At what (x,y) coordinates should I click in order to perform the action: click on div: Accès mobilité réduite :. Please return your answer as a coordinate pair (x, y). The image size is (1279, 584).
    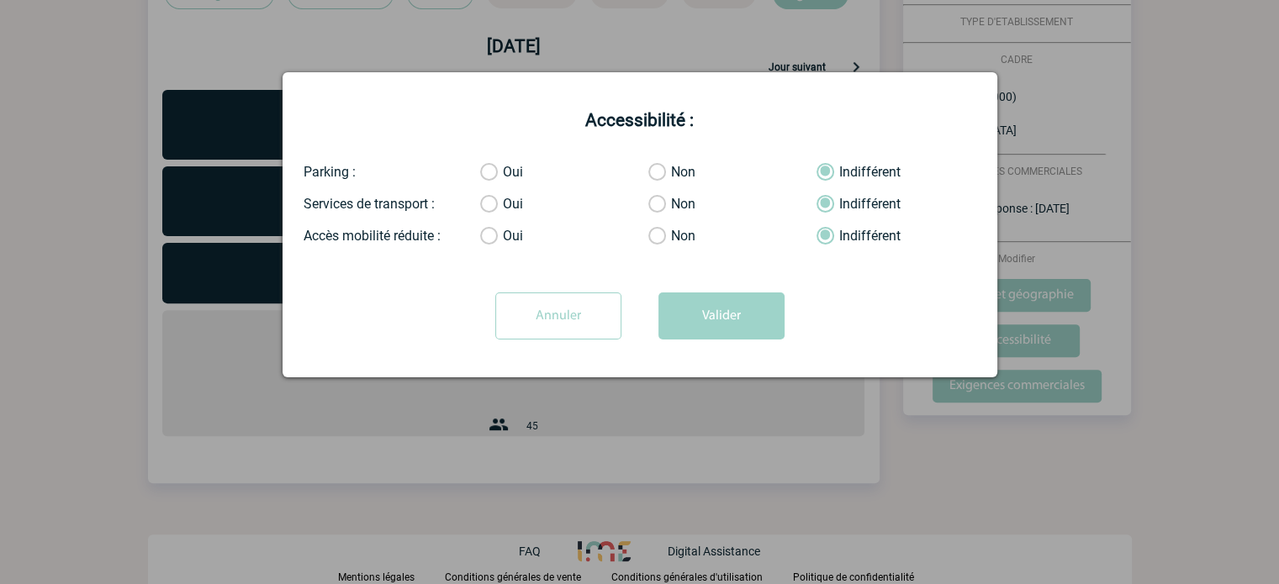
    Looking at the image, I should click on (388, 235).